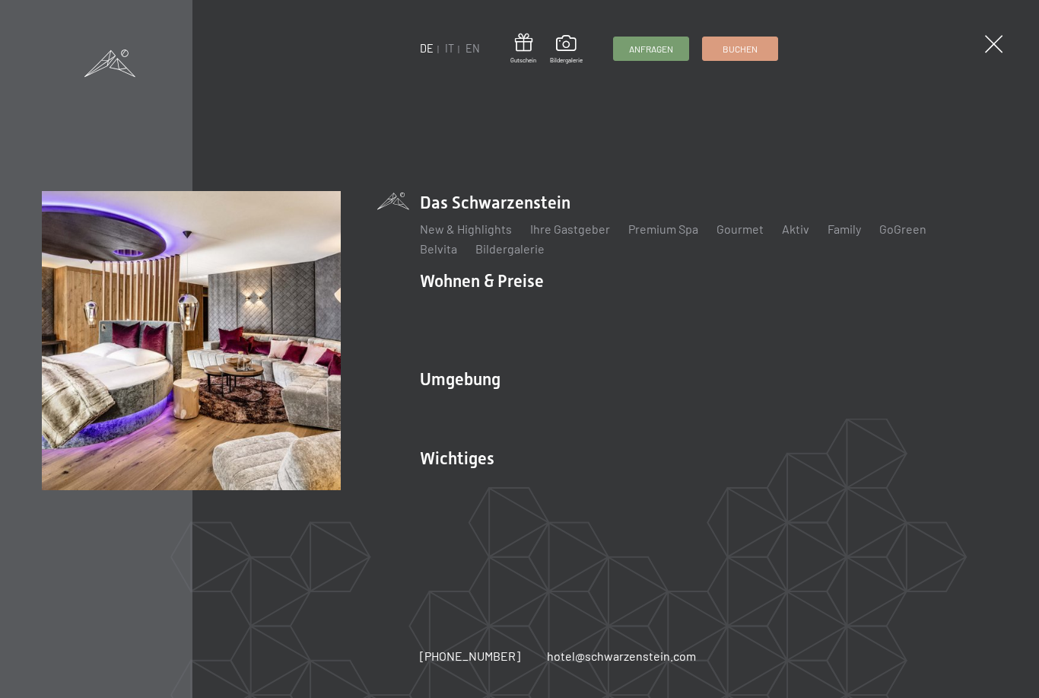  What do you see at coordinates (651, 49) in the screenshot?
I see `a: Anfragen` at bounding box center [651, 49].